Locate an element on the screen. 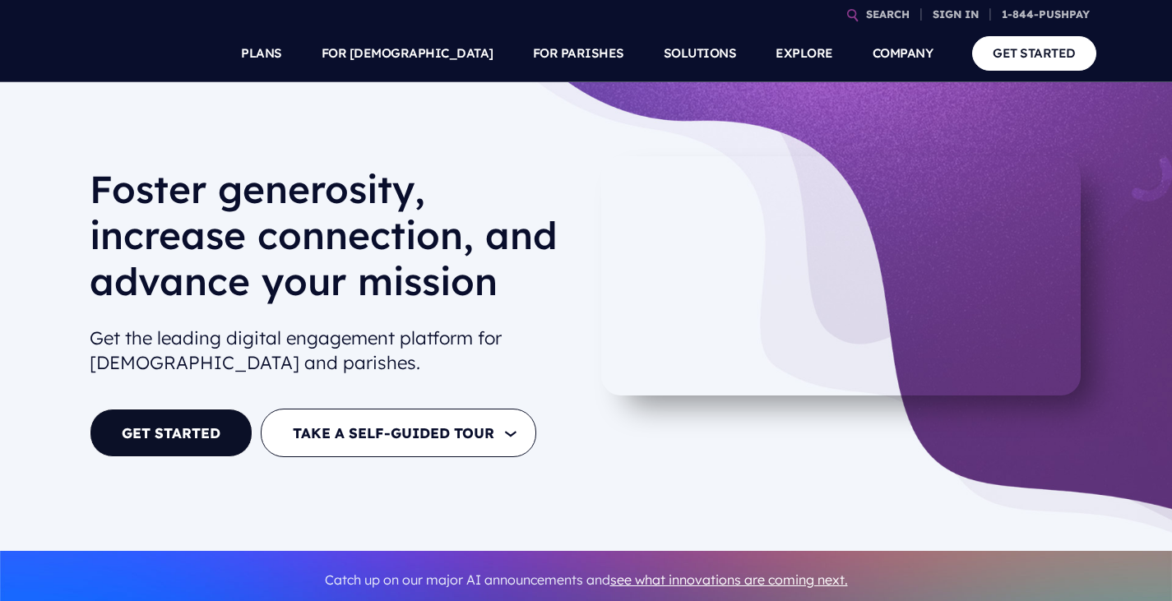 The width and height of the screenshot is (1172, 601). a: FOR PARISHES is located at coordinates (578, 53).